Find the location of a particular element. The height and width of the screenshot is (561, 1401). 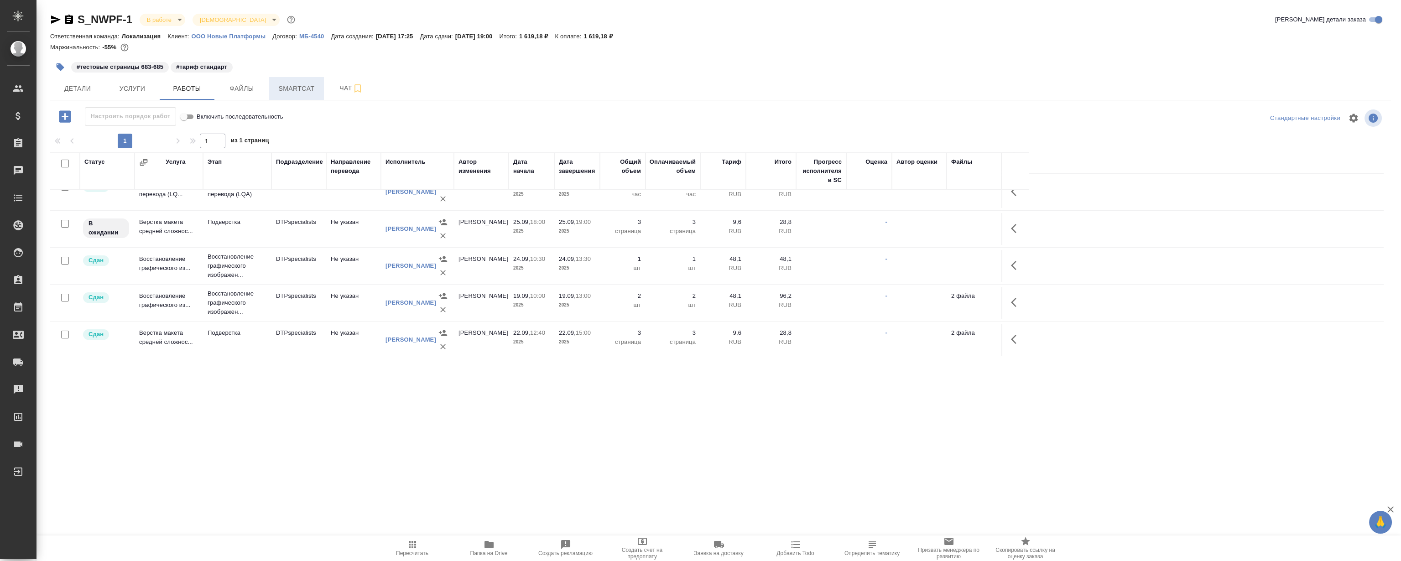

p: Восстановление графического изображен... is located at coordinates (237, 303).